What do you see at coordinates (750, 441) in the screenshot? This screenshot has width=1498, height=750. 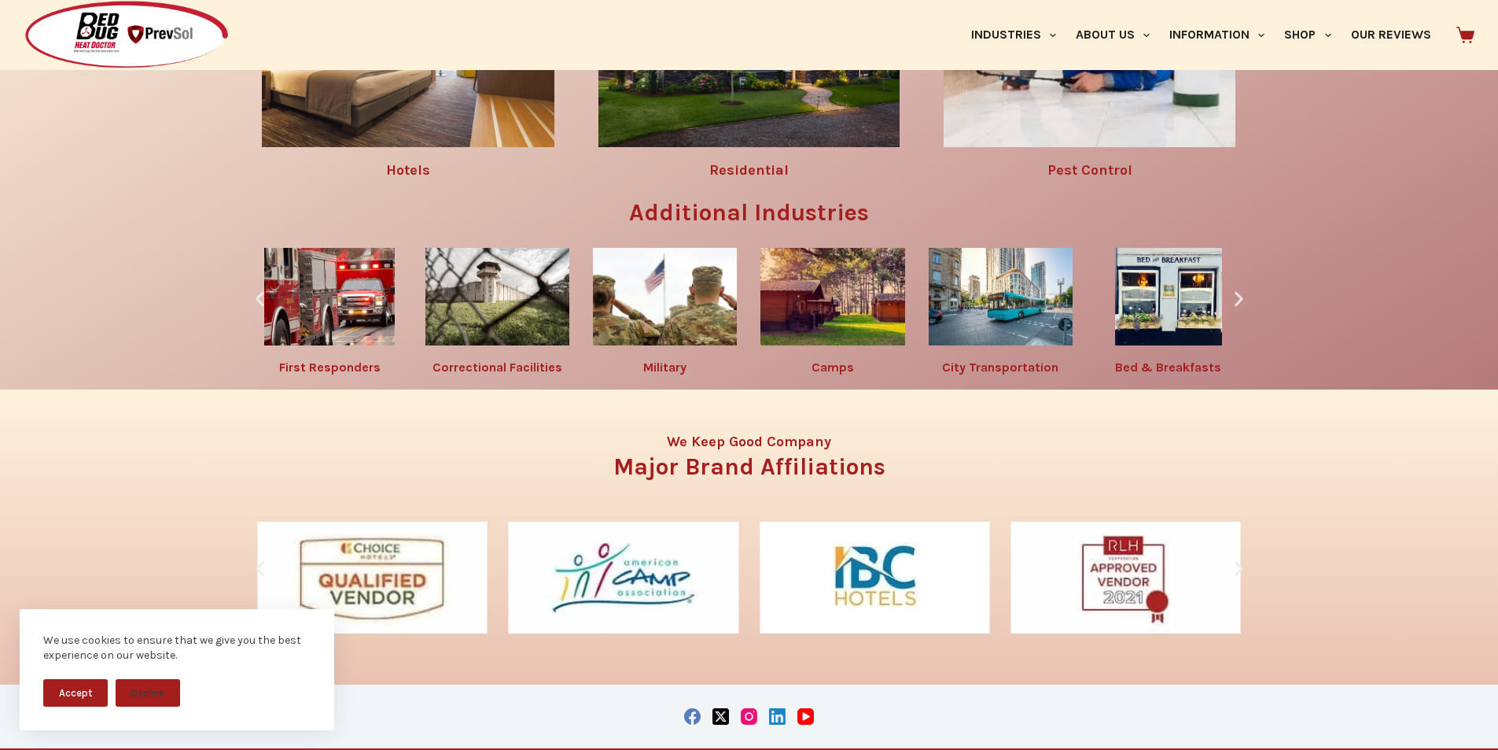 I see `h4: We Keep Good Company` at bounding box center [750, 441].